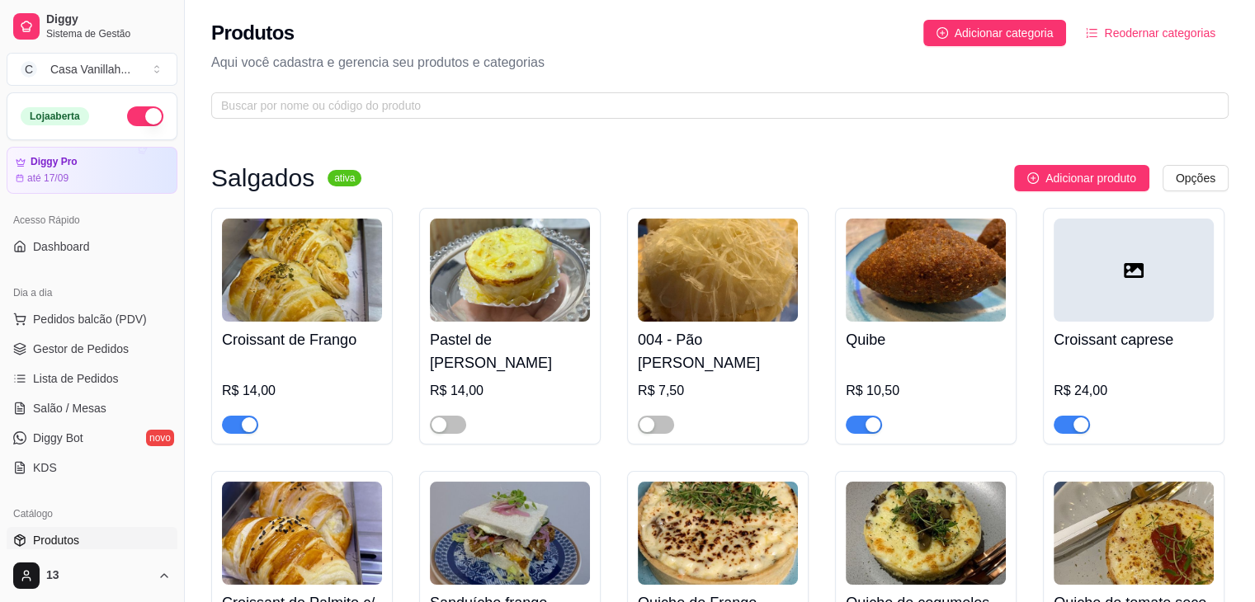 The height and width of the screenshot is (602, 1255). What do you see at coordinates (92, 26) in the screenshot?
I see `a: DiggySistema de Gestão` at bounding box center [92, 26].